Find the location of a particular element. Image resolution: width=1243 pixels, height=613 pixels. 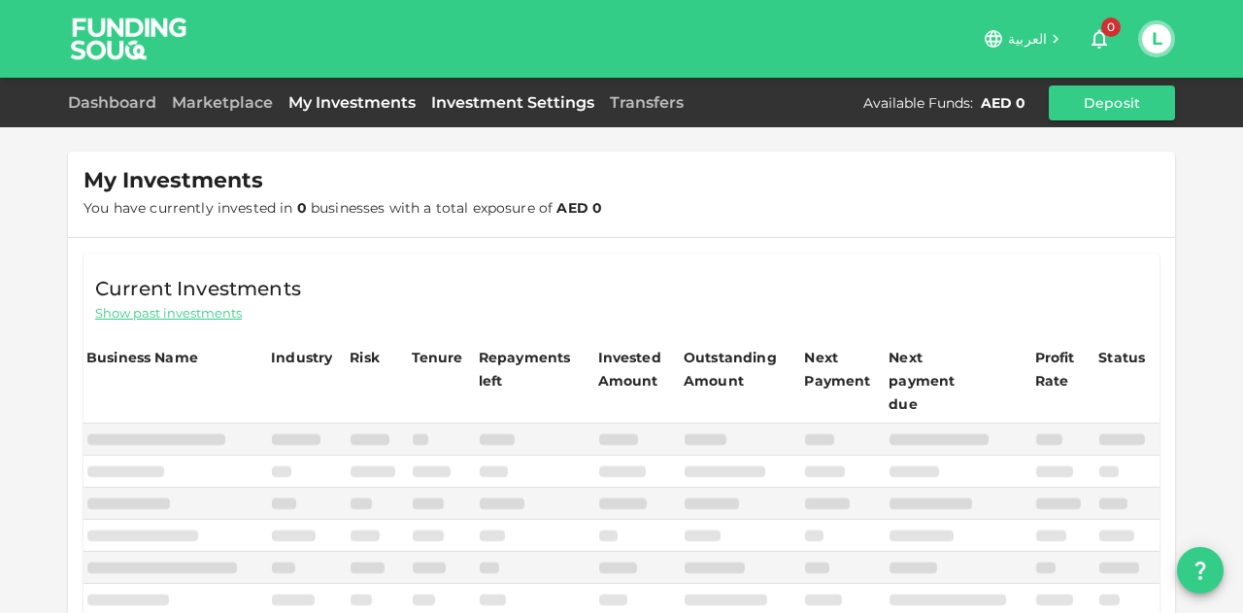

div: Outstanding Amount is located at coordinates (732, 369).